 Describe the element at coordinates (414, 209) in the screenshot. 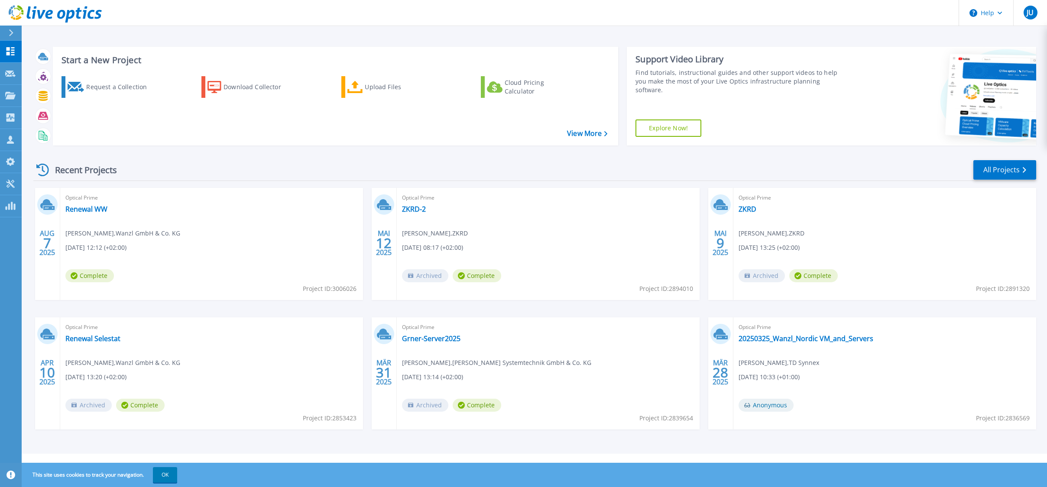

I see `a: ZKRD-2` at that location.